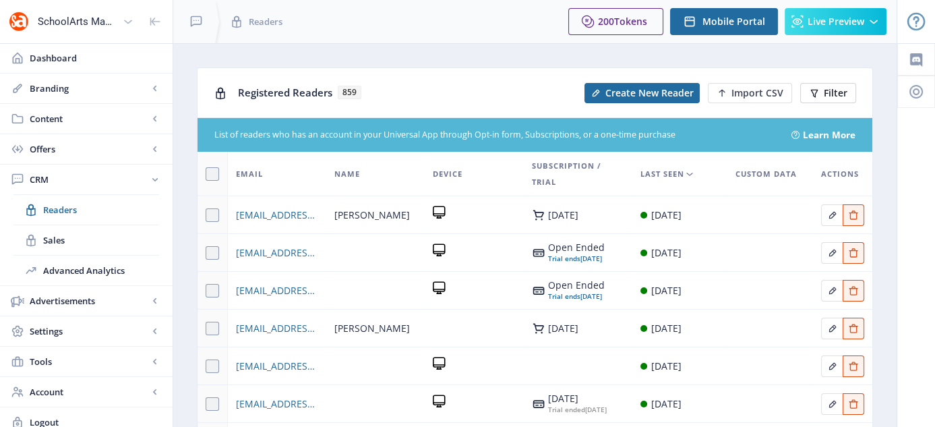  Describe the element at coordinates (840, 174) in the screenshot. I see `span: Actions` at that location.